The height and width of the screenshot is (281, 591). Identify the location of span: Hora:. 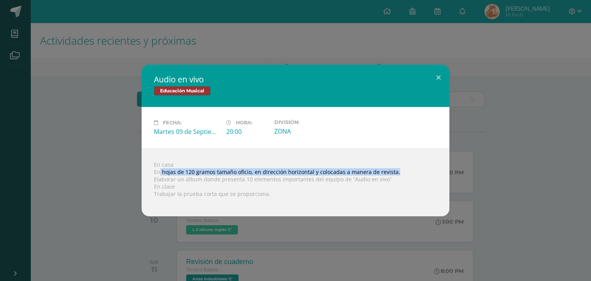
(244, 122).